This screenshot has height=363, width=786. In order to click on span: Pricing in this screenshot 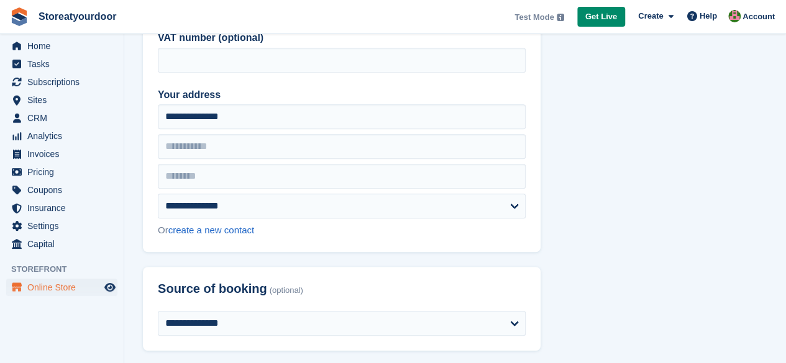, I will do `click(65, 172)`.